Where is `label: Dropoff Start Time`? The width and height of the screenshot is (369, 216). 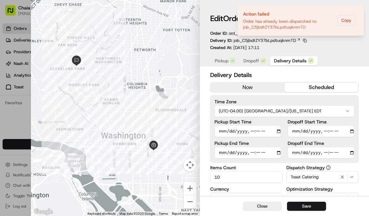 label: Dropoff Start Time is located at coordinates (321, 122).